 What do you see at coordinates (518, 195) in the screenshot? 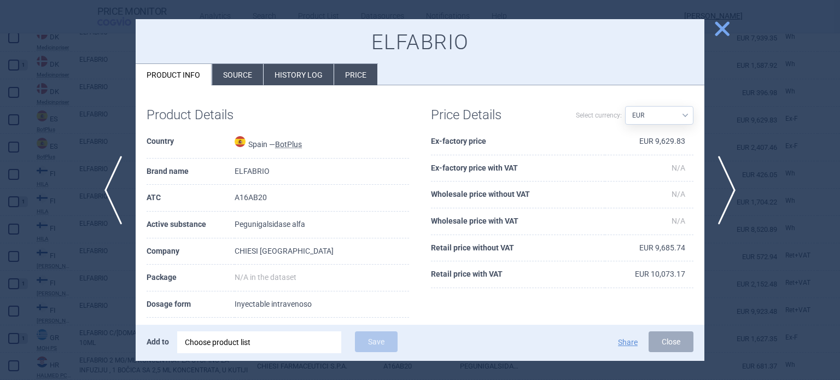
I see `th: Wholesale price without VAT` at bounding box center [518, 195].